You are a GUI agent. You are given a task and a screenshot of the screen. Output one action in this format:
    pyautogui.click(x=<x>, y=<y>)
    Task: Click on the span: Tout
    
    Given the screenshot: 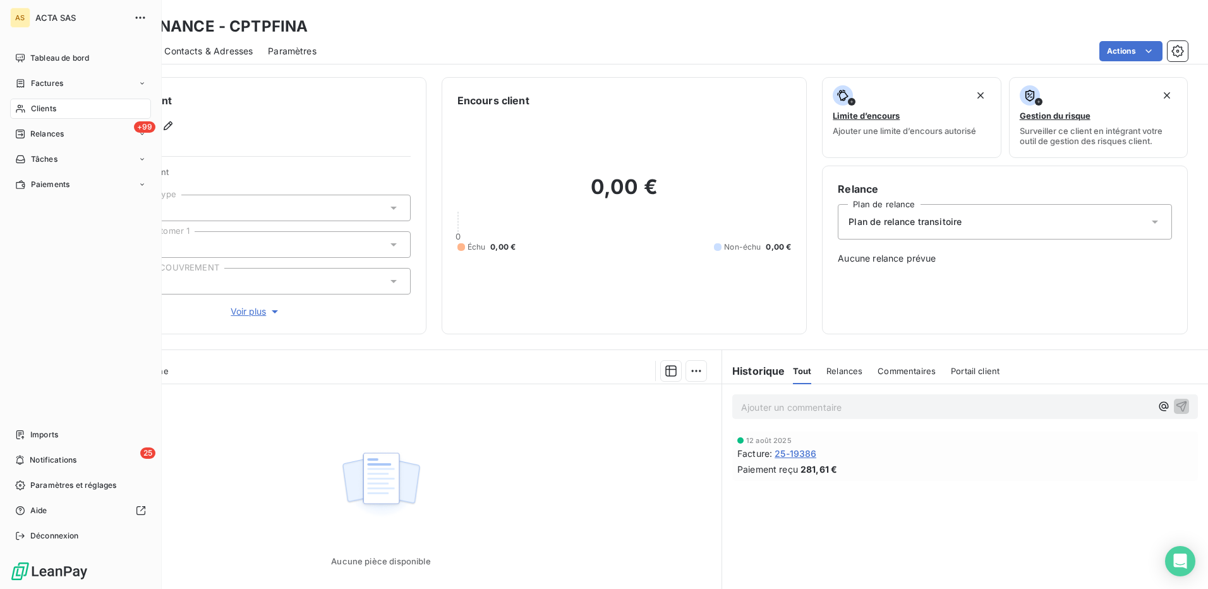 What is the action you would take?
    pyautogui.click(x=802, y=371)
    